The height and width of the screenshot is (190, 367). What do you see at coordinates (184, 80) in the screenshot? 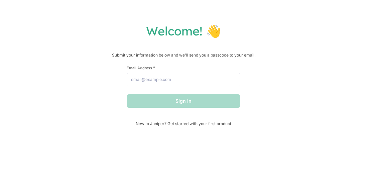
I see `input: email@example.com` at bounding box center [184, 80].